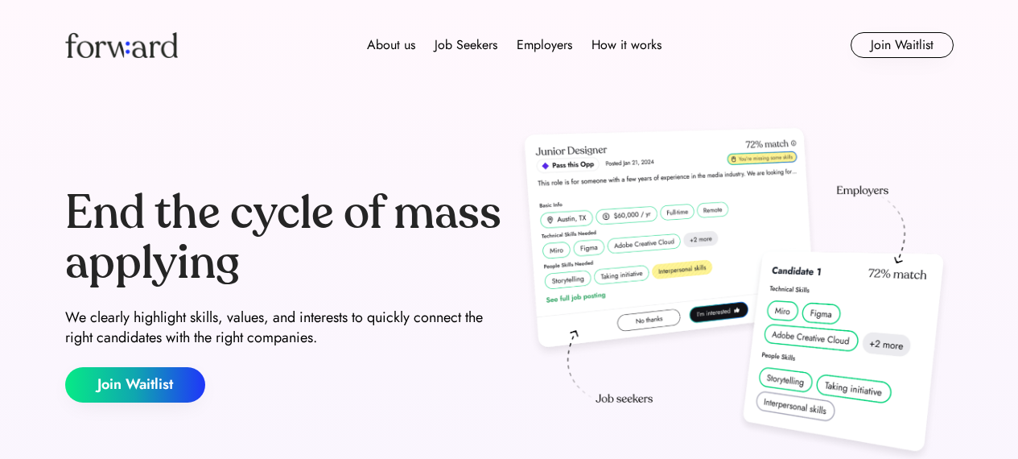  What do you see at coordinates (284, 328) in the screenshot?
I see `div: We clearly highlight skills, values, and interests to quickly connect the right candidates with t...` at bounding box center [284, 328].